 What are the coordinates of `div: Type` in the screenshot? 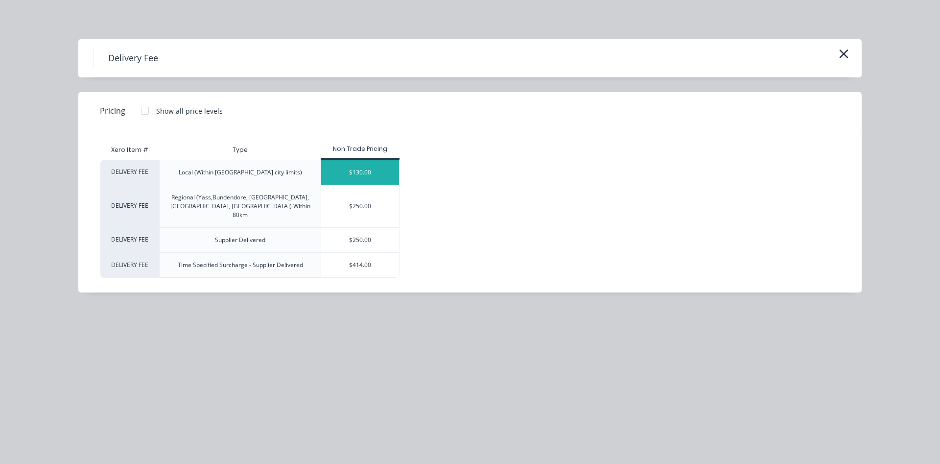 It's located at (240, 150).